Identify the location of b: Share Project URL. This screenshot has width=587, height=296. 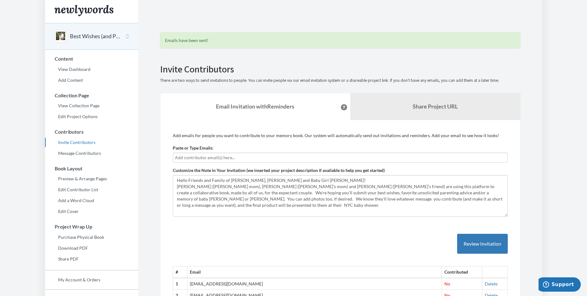
(435, 106).